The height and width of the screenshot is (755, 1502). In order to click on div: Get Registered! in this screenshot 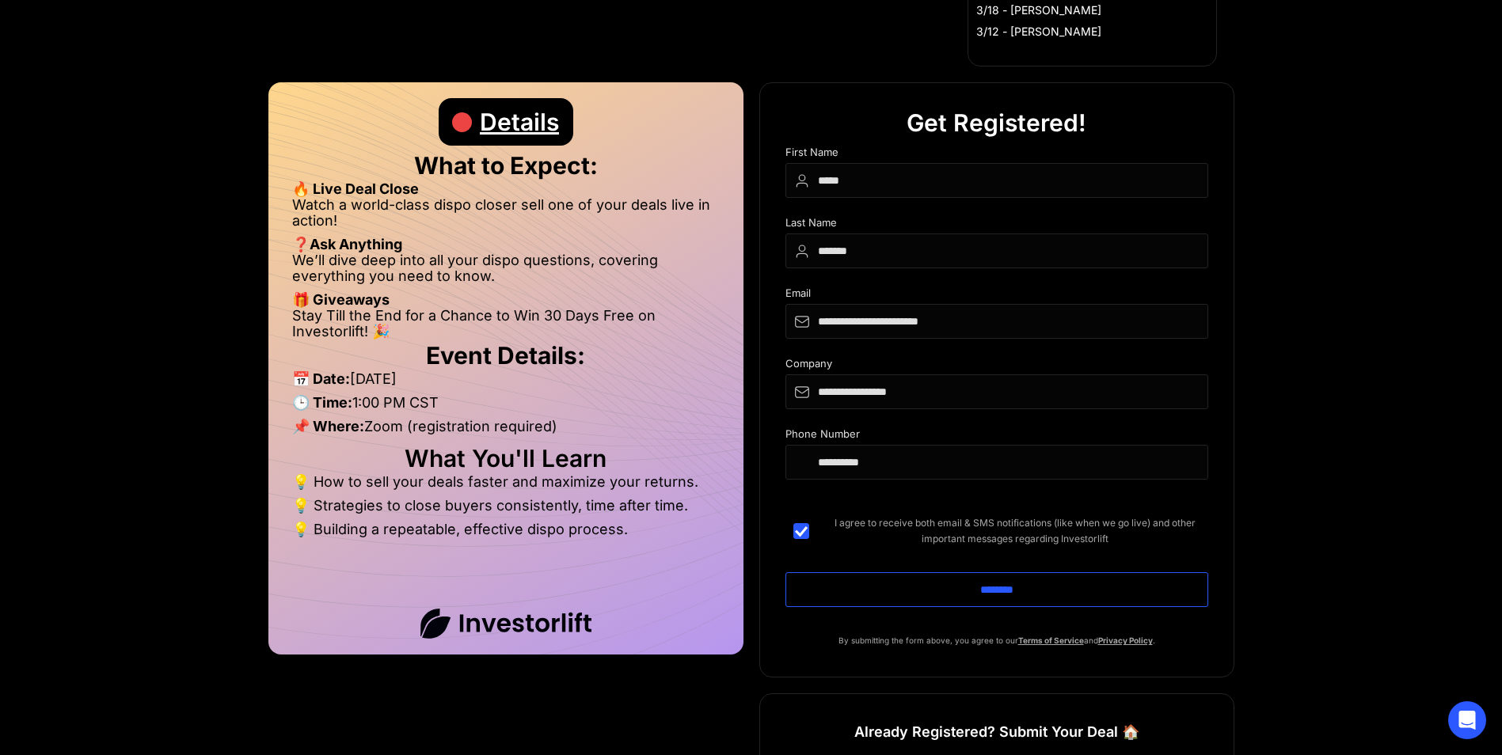, I will do `click(996, 123)`.